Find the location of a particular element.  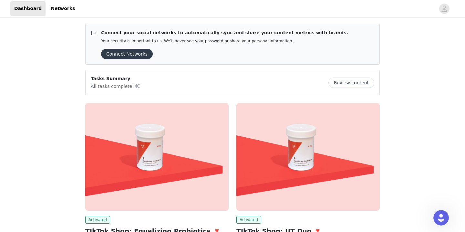

p: Connect your social networks to automatically sync and share your content metrics with brands. is located at coordinates (225, 33).